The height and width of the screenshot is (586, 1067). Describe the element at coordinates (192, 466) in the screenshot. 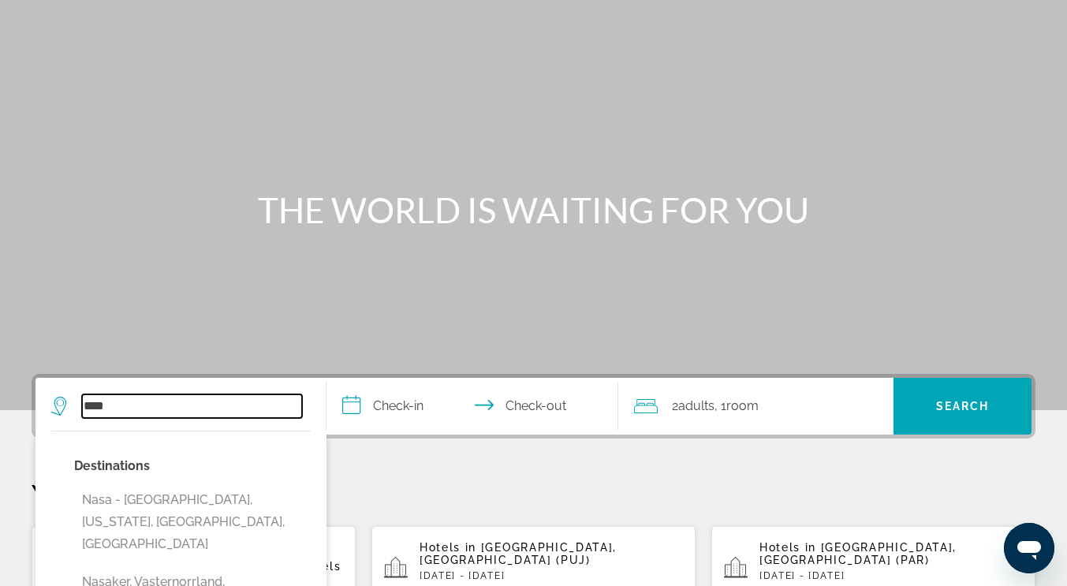

I see `p: Destinations` at that location.